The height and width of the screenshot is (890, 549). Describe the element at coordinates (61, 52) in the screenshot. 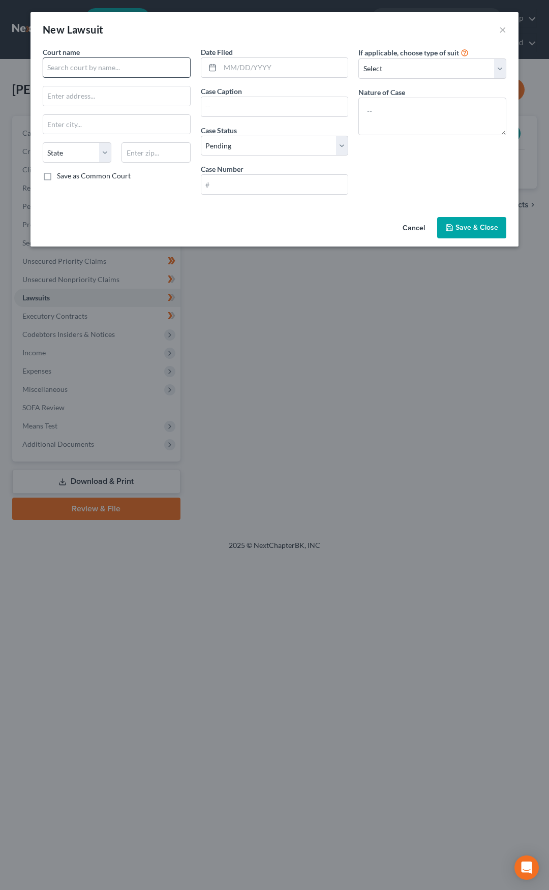

I see `span: Court name` at that location.